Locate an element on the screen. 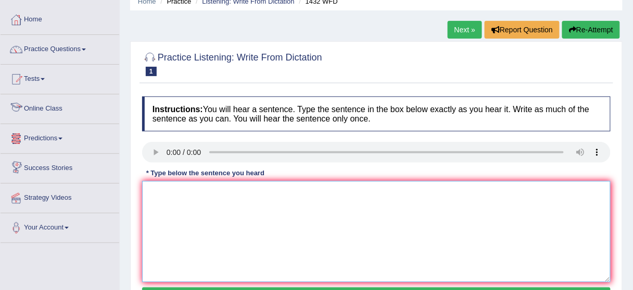 This screenshot has height=290, width=633. div: * Type below the sentence you heard is located at coordinates (205, 172).